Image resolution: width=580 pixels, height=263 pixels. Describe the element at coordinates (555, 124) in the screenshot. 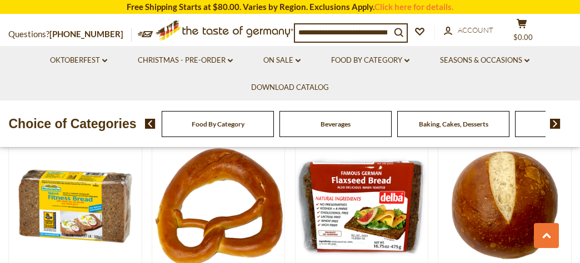

I see `img: next arrow` at that location.